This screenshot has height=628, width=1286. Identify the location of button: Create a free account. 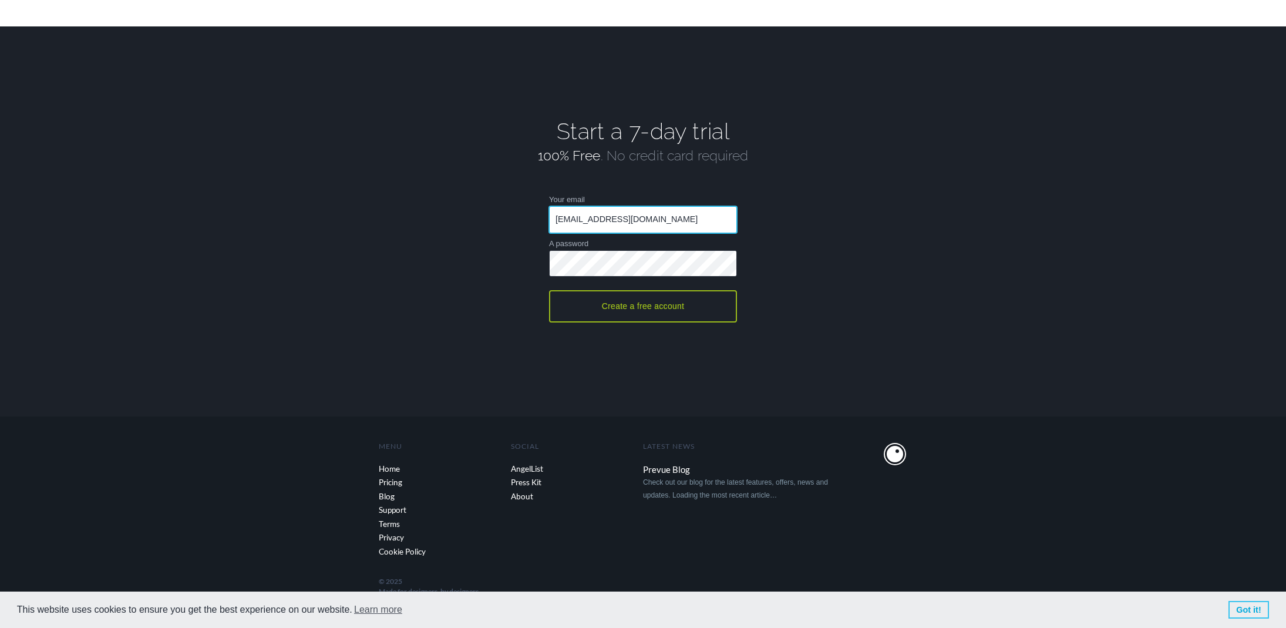
(643, 306).